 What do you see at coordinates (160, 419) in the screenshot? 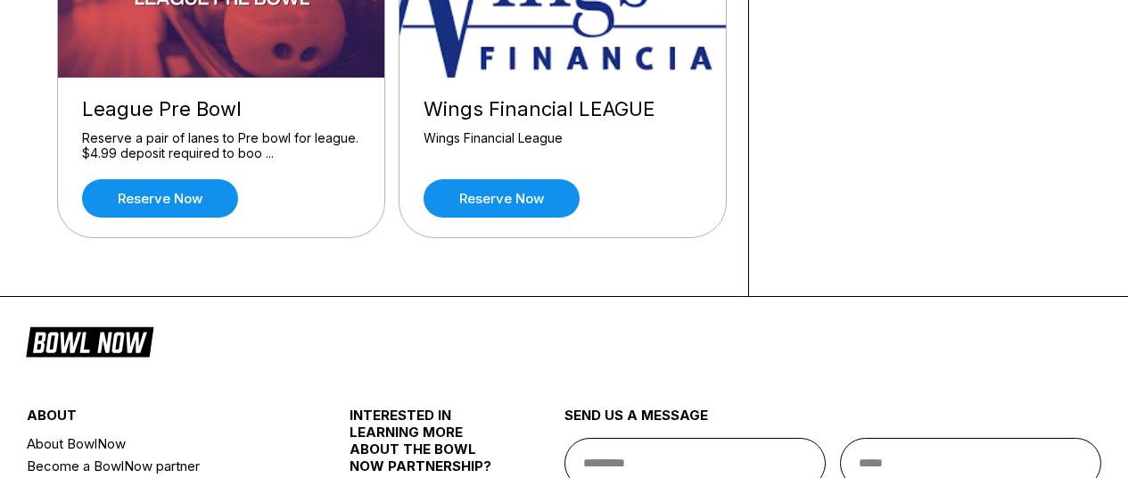
I see `div: about` at bounding box center [160, 419].